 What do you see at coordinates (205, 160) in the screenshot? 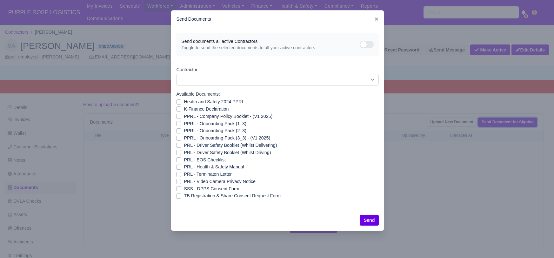
I see `label: PRL - EOS Checklist` at bounding box center [205, 160].